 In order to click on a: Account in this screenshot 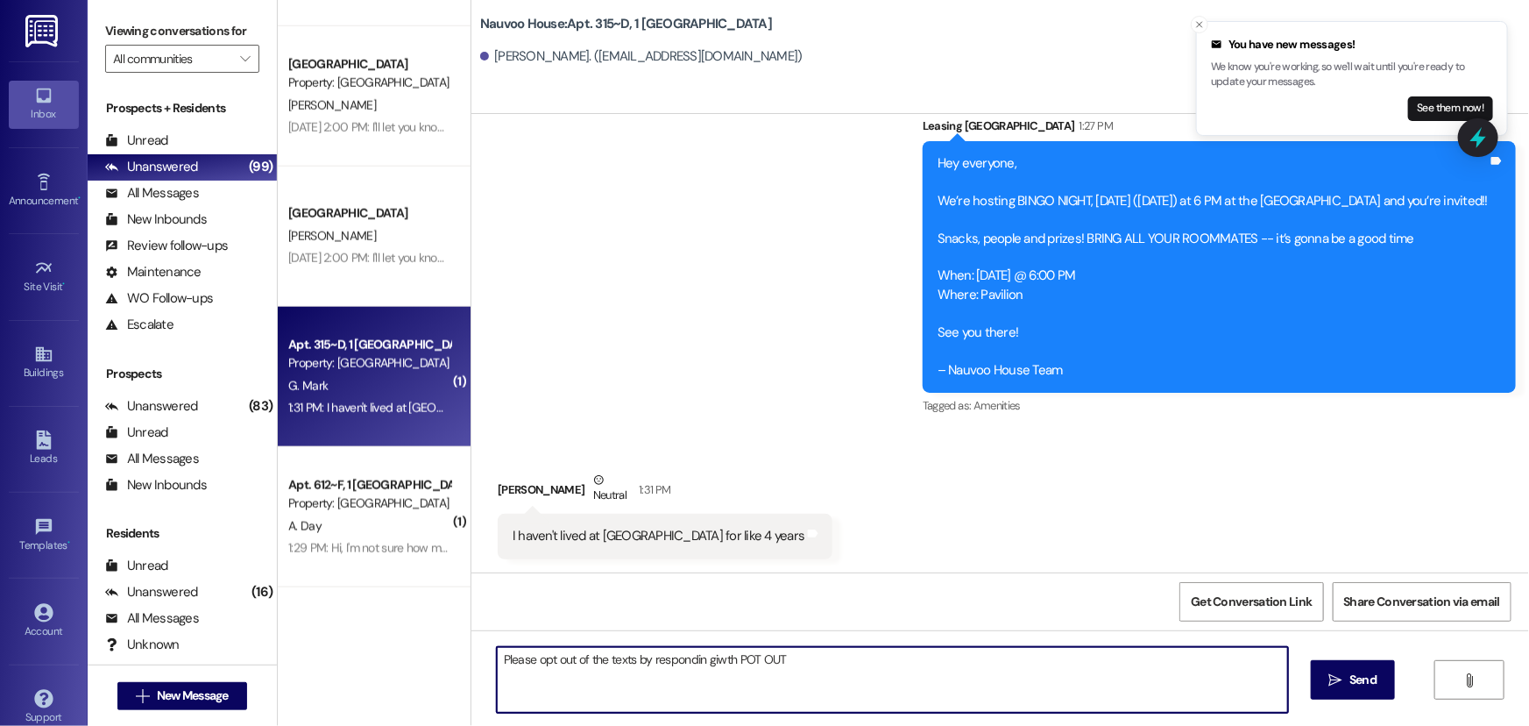, I will do `click(44, 621)`.